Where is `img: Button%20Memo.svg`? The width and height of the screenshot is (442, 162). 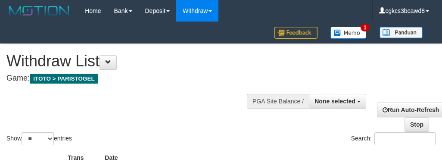 img: Button%20Memo.svg is located at coordinates (349, 33).